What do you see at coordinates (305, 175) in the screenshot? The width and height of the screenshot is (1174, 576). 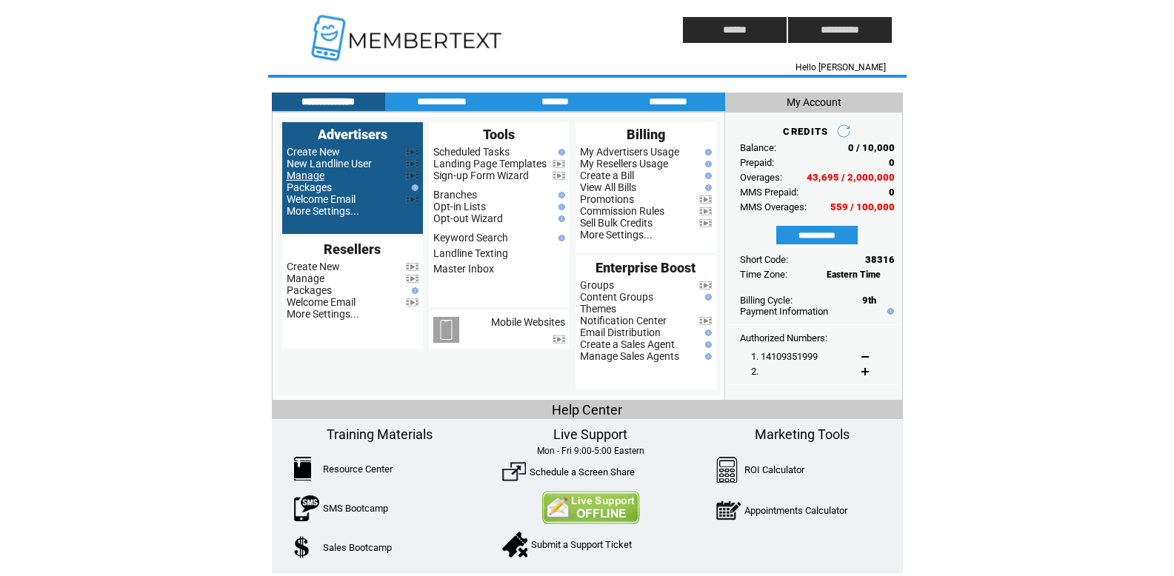 I see `a: Manage` at bounding box center [305, 175].